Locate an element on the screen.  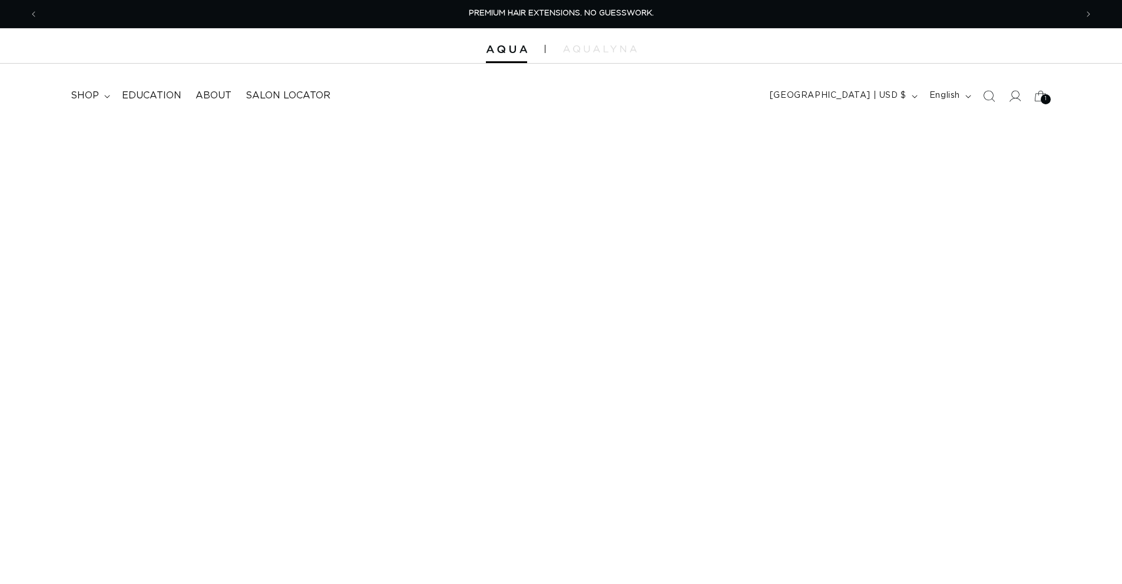
span: shop is located at coordinates (85, 95).